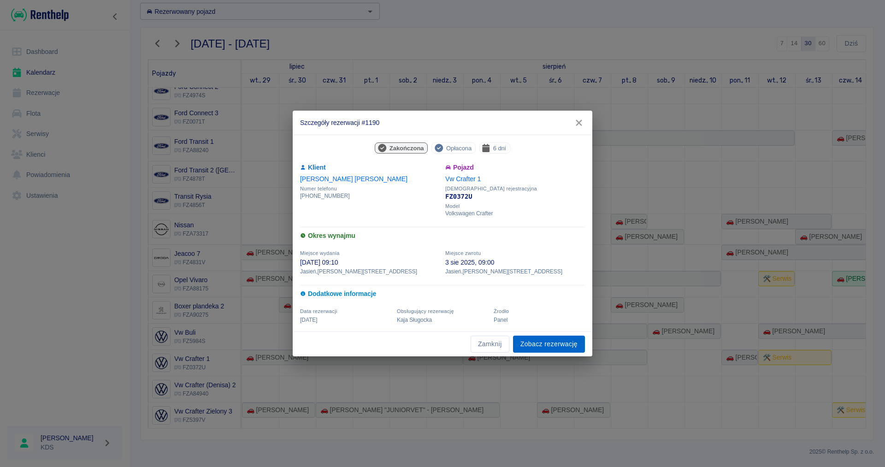  What do you see at coordinates (442, 320) in the screenshot?
I see `p: Kaja Sługocka` at bounding box center [442, 320].